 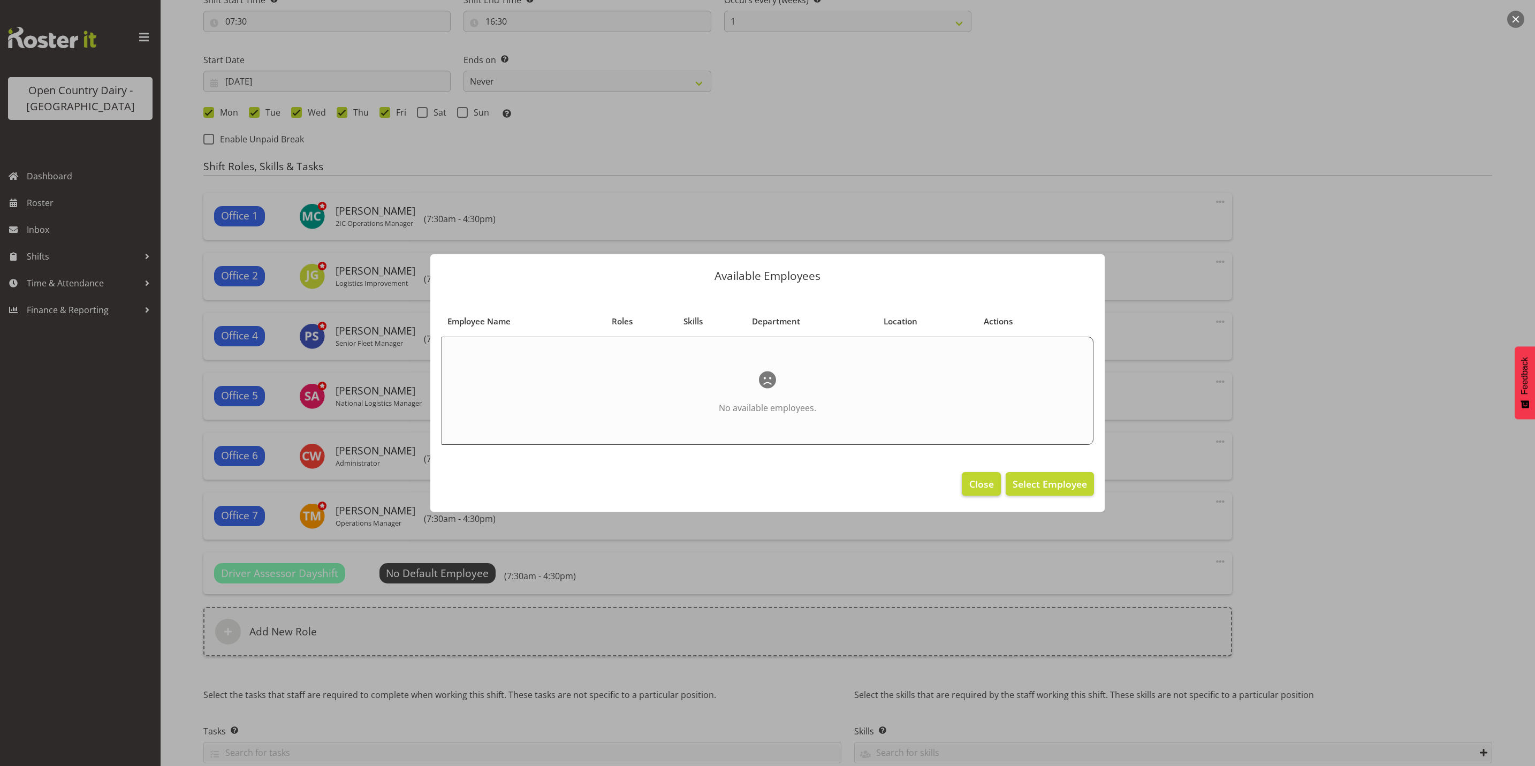 I want to click on span: Select Employee, so click(x=1050, y=484).